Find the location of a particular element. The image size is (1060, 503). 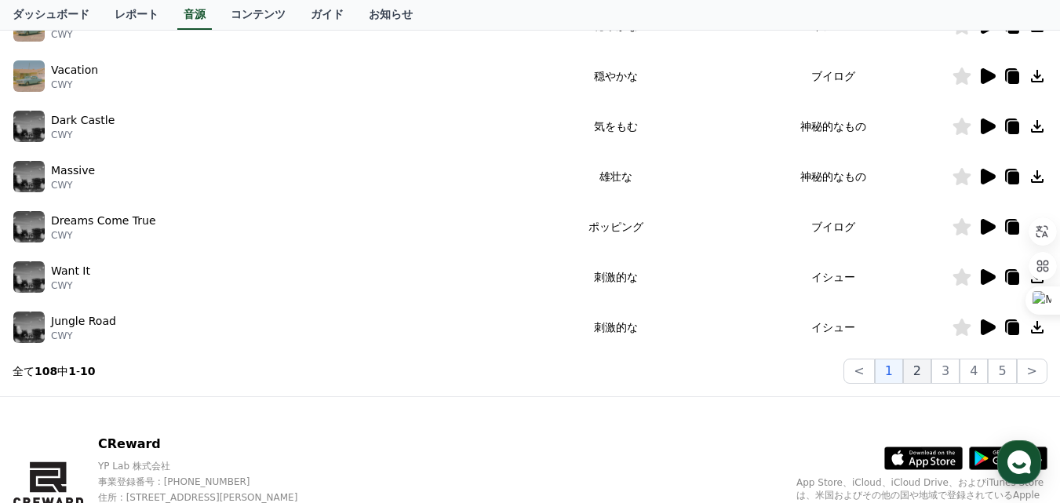

p: 全て 中 - is located at coordinates (54, 371).